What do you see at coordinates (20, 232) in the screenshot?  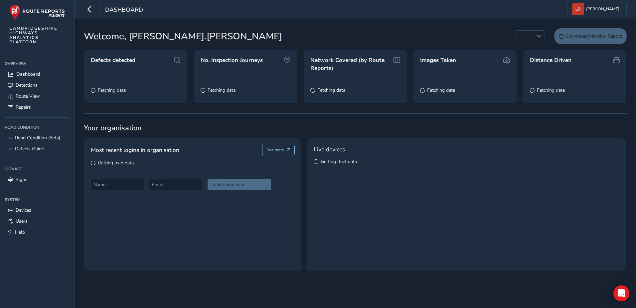 I see `span: Help` at bounding box center [20, 232].